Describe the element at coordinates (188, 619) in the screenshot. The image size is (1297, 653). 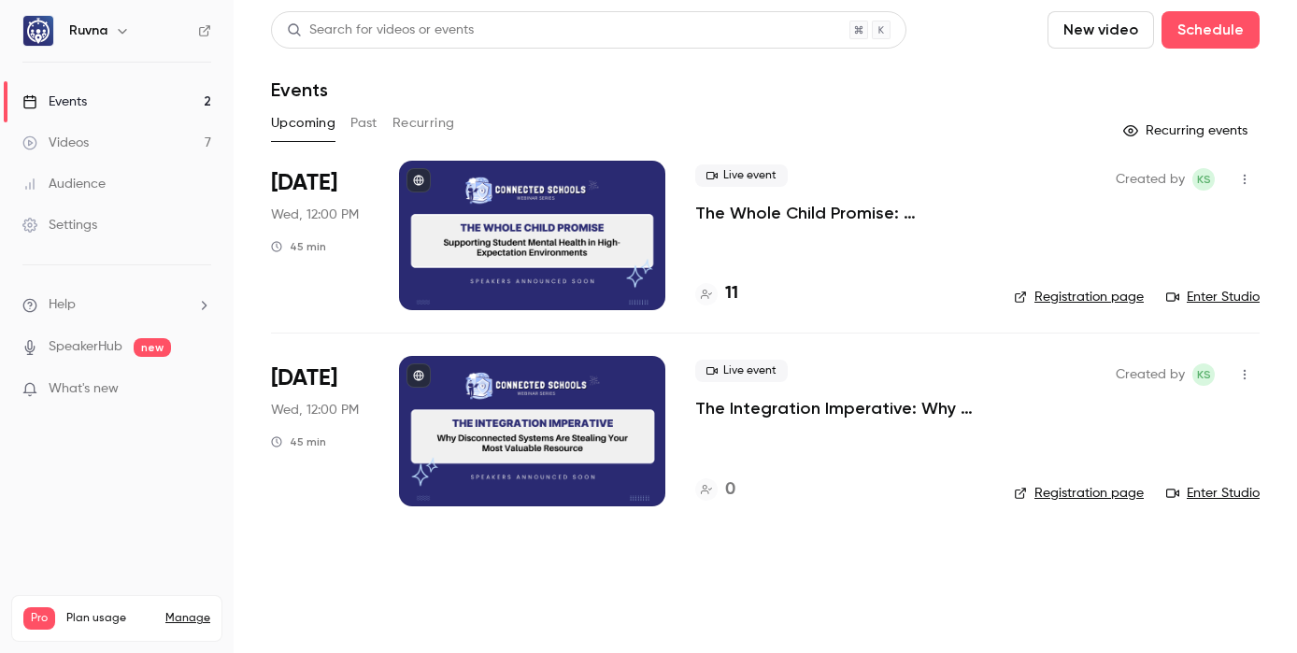
I see `a: Manage` at that location.